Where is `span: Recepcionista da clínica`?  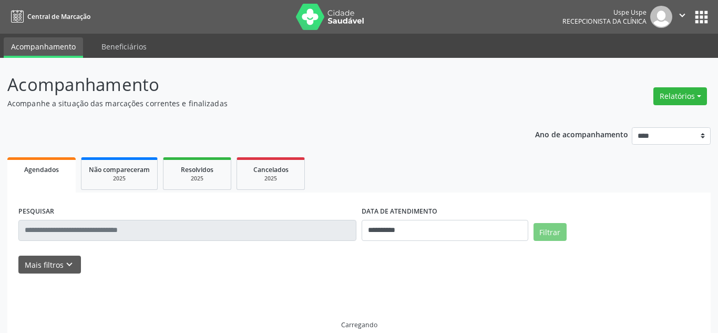 span: Recepcionista da clínica is located at coordinates (604, 21).